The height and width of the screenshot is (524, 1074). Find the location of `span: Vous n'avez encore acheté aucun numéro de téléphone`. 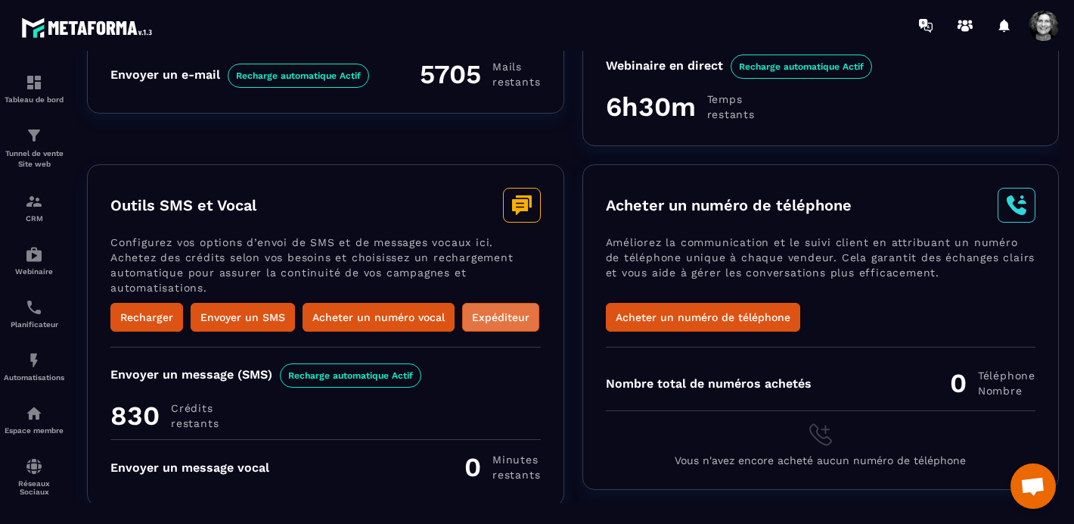

span: Vous n'avez encore acheté aucun numéro de téléphone is located at coordinates (820, 460).